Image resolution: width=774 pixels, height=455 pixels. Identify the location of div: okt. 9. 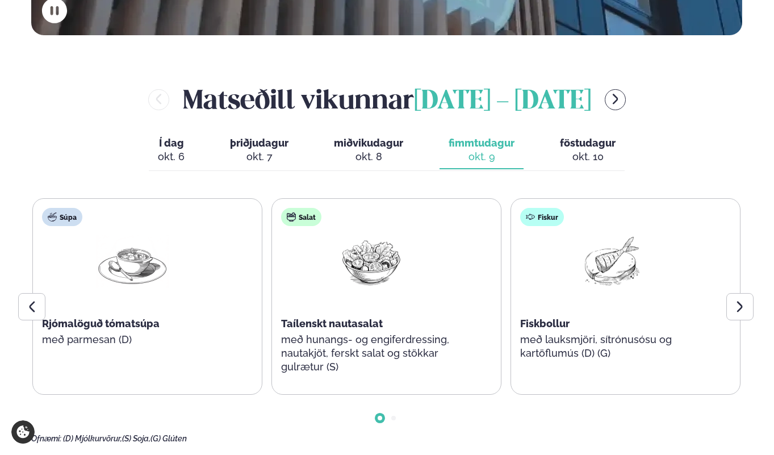
(481, 157).